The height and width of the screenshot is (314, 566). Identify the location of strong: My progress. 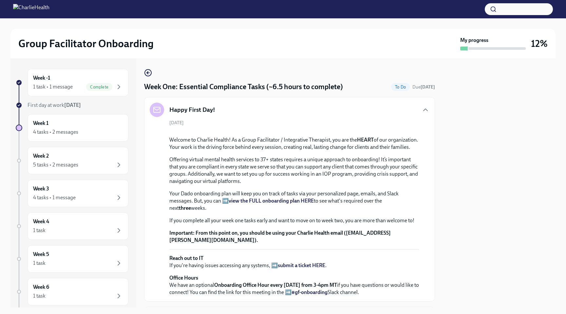
(474, 40).